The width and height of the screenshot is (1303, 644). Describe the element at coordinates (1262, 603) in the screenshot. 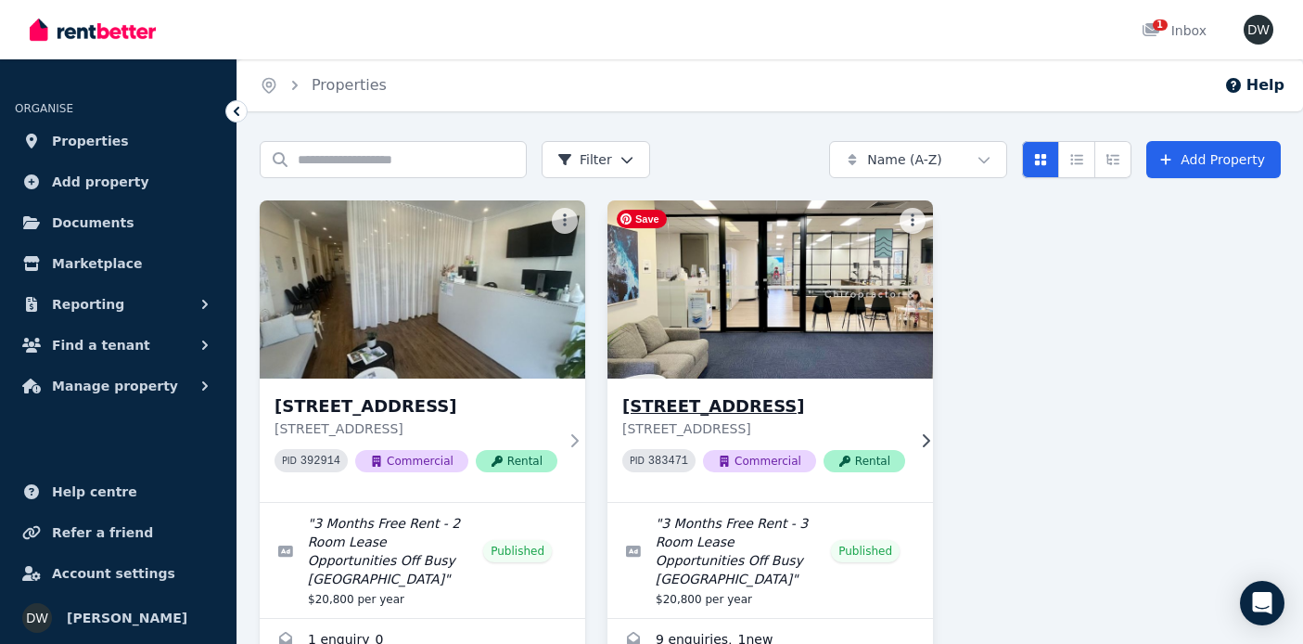

I see `div: Open Intercom Messenger` at that location.